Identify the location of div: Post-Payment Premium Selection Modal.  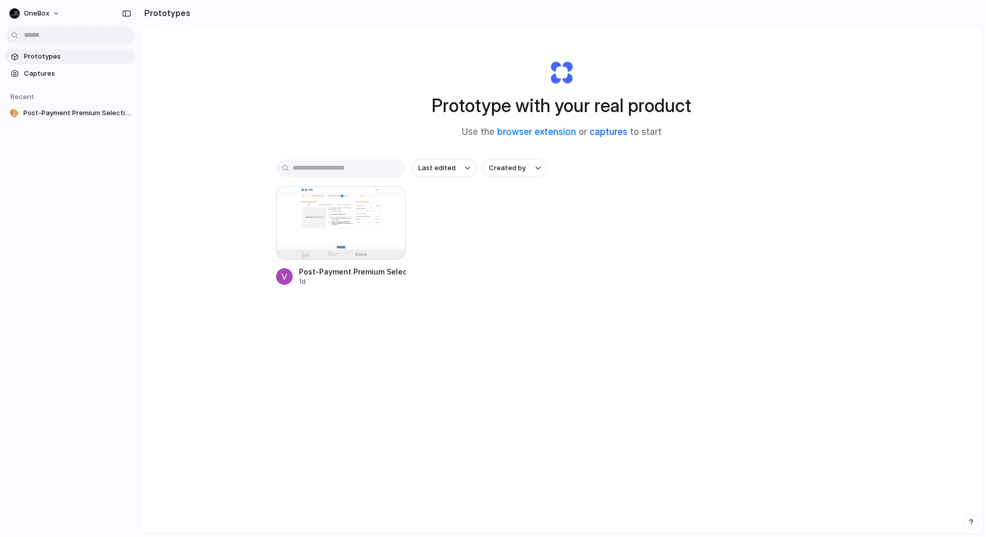
(352, 271).